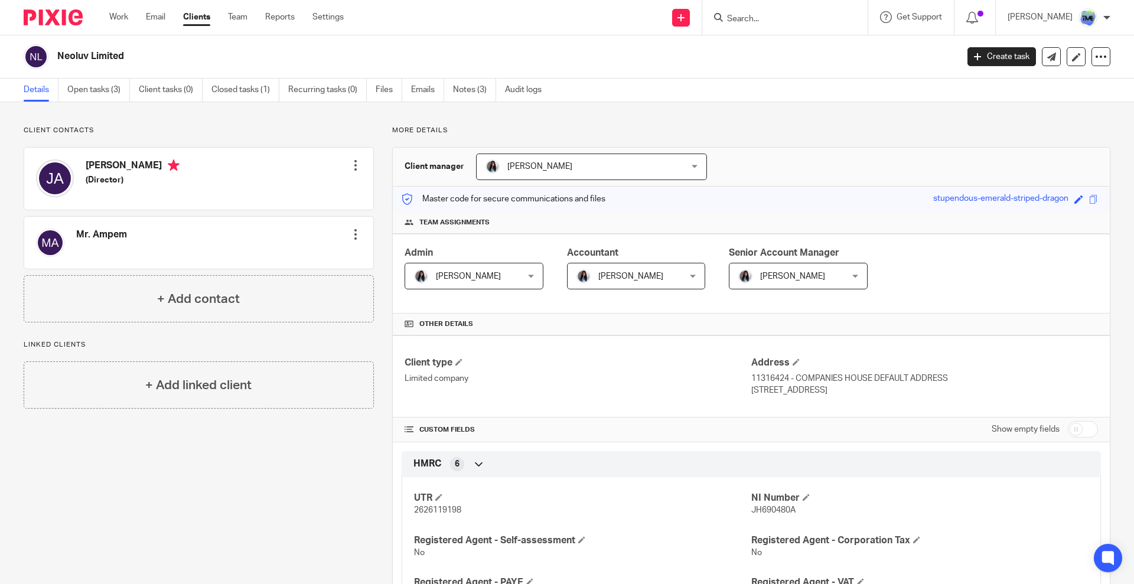 The height and width of the screenshot is (584, 1134). I want to click on h4: NI Number, so click(920, 498).